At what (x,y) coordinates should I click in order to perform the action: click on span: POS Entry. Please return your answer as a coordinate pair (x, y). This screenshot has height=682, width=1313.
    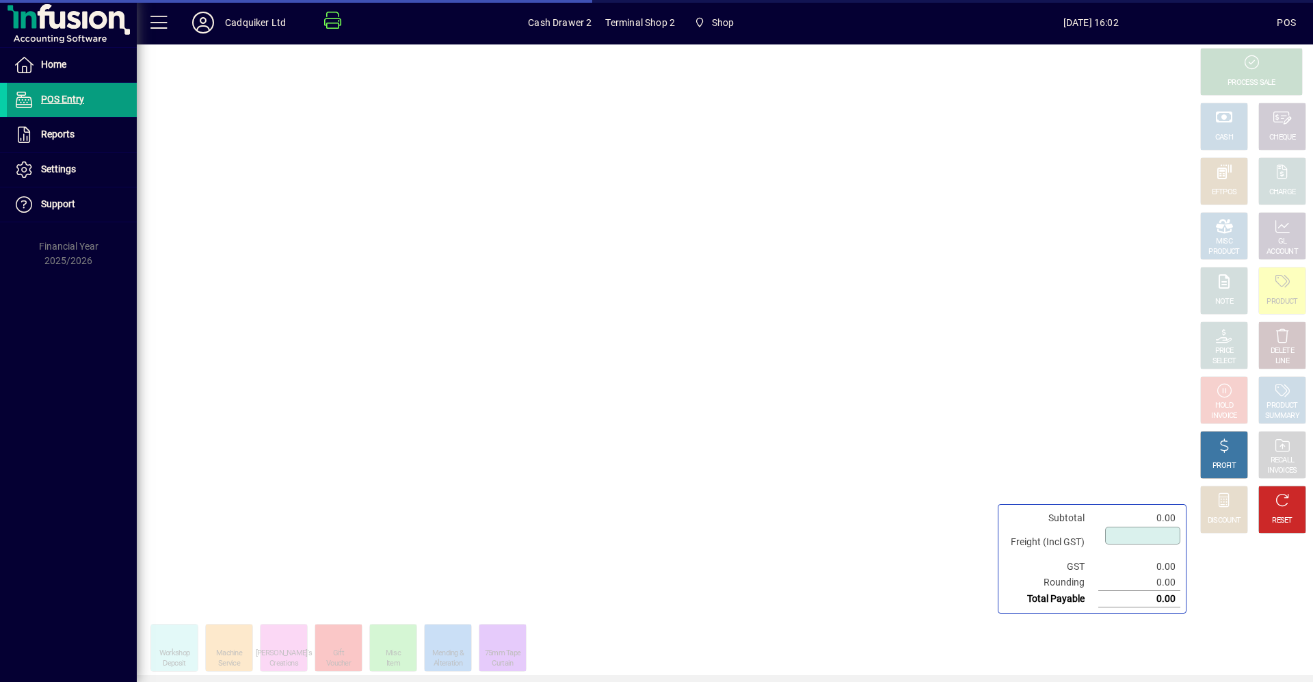
    Looking at the image, I should click on (62, 99).